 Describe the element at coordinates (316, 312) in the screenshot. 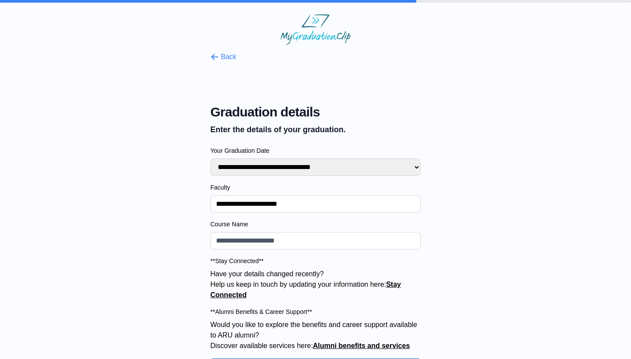

I see `label: **Alumni Benefits & Career Support**` at that location.